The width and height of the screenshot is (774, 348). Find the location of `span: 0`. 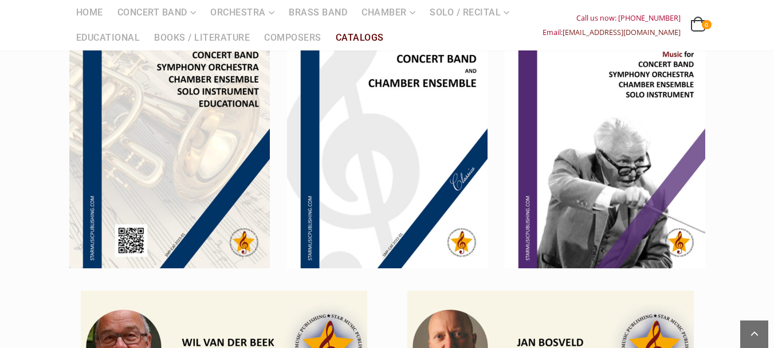

span: 0 is located at coordinates (706, 25).